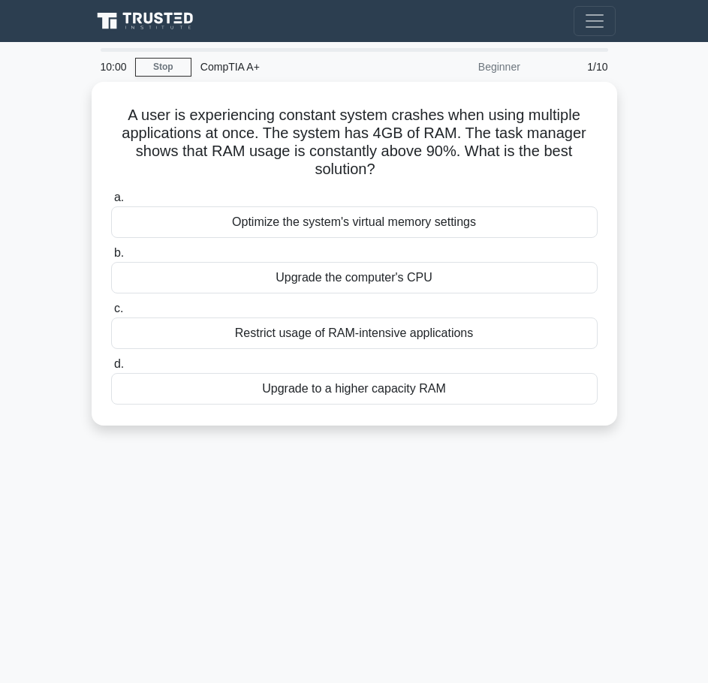 The image size is (708, 683). Describe the element at coordinates (355, 143) in the screenshot. I see `h5: A user is experiencing constant system crashes when using multiple applications at once. The syst...` at that location.